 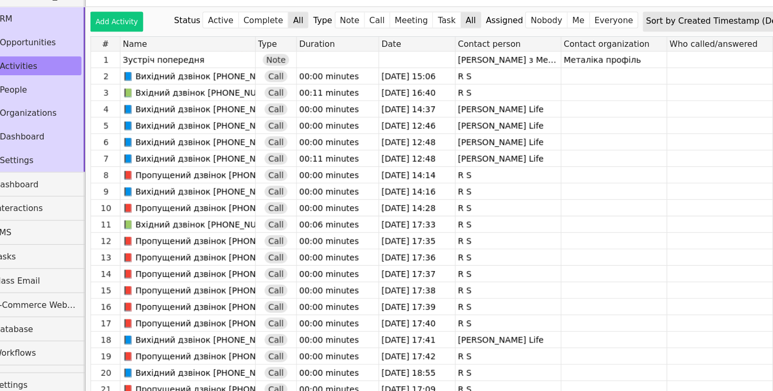 What do you see at coordinates (123, 68) in the screenshot?
I see `div: 1` at bounding box center [123, 68].